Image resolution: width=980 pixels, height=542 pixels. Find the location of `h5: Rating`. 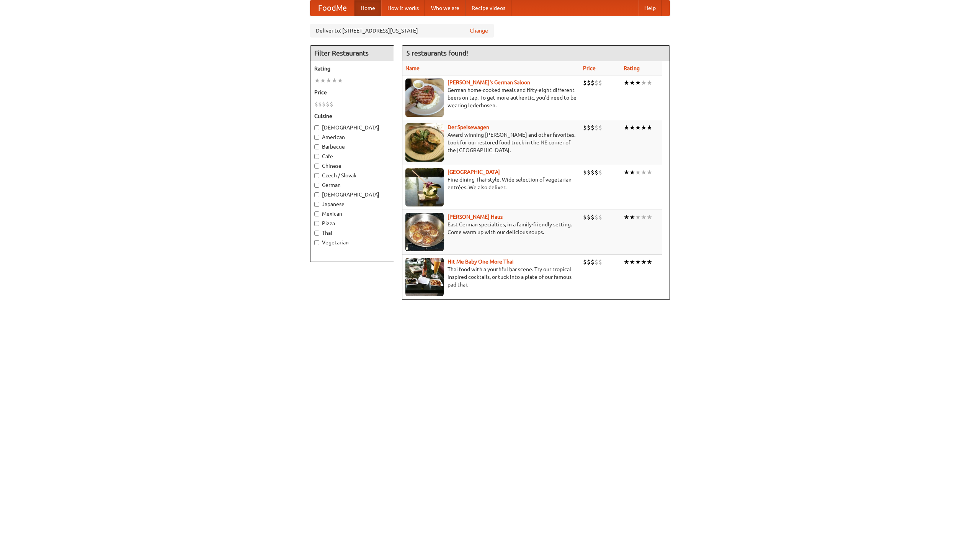

h5: Rating is located at coordinates (352, 69).